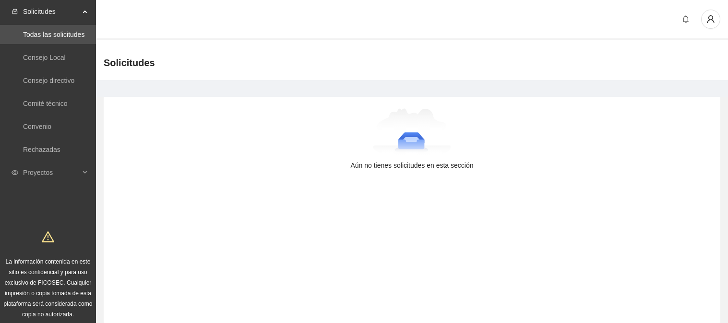 The image size is (728, 323). I want to click on a: Todas las solicitudes, so click(54, 35).